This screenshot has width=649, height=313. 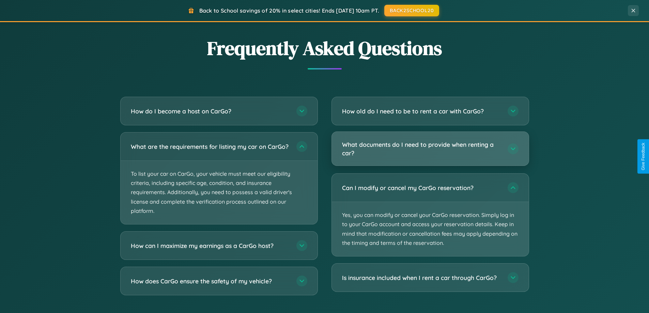 What do you see at coordinates (421, 277) in the screenshot?
I see `h3: Is insurance included when I rent a car through CarGo?` at bounding box center [421, 277].